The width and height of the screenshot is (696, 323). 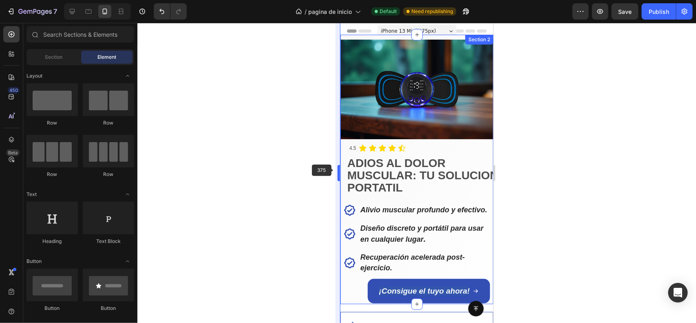 What do you see at coordinates (108, 241) in the screenshot?
I see `div: Text Block` at bounding box center [108, 241].